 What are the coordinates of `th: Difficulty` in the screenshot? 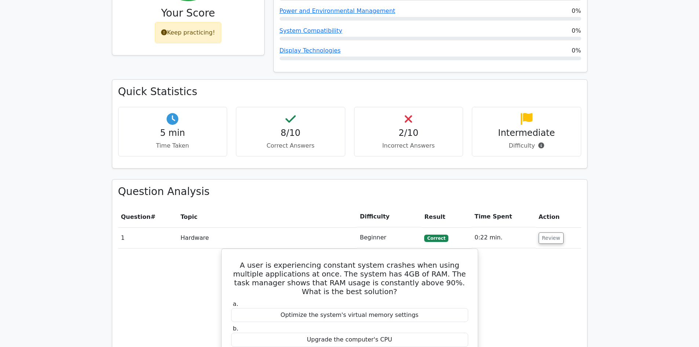 It's located at (389, 216).